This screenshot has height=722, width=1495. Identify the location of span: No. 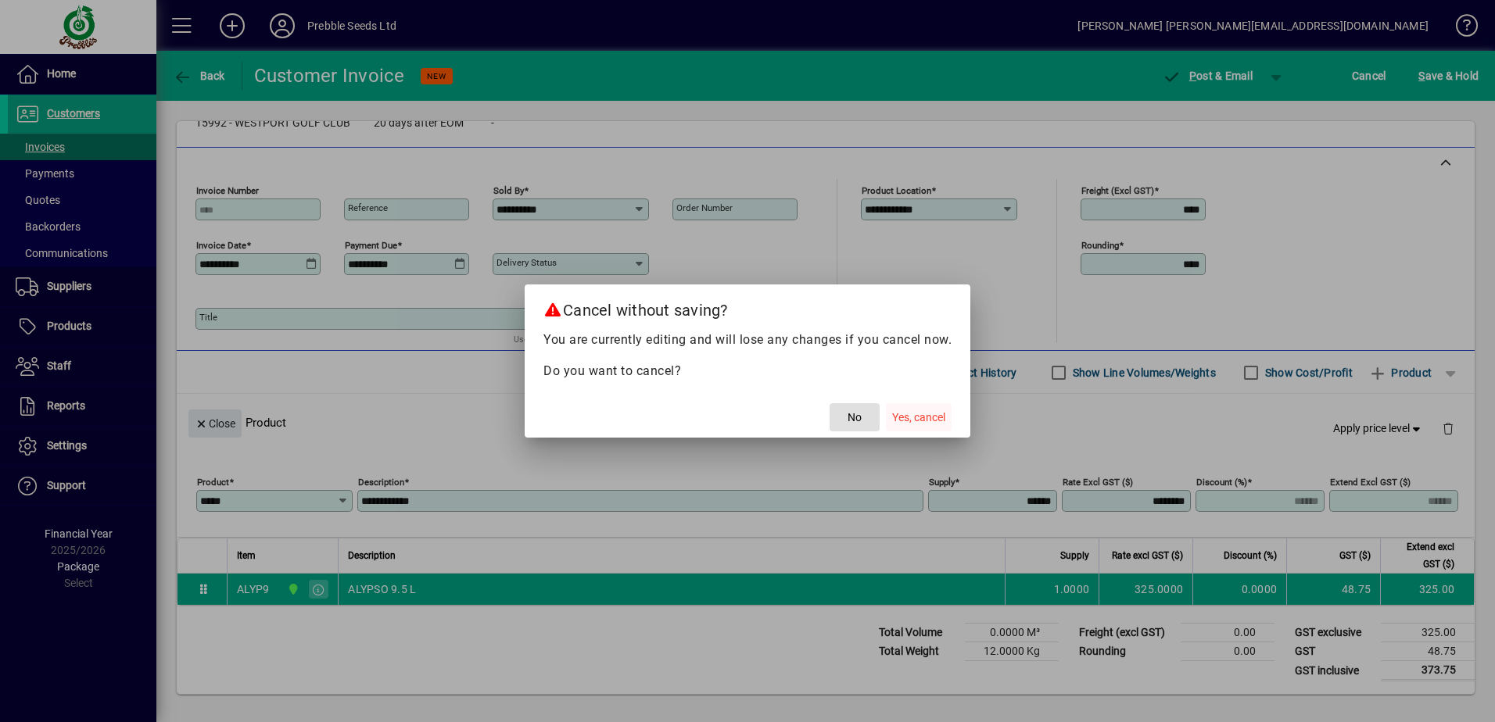
(854, 417).